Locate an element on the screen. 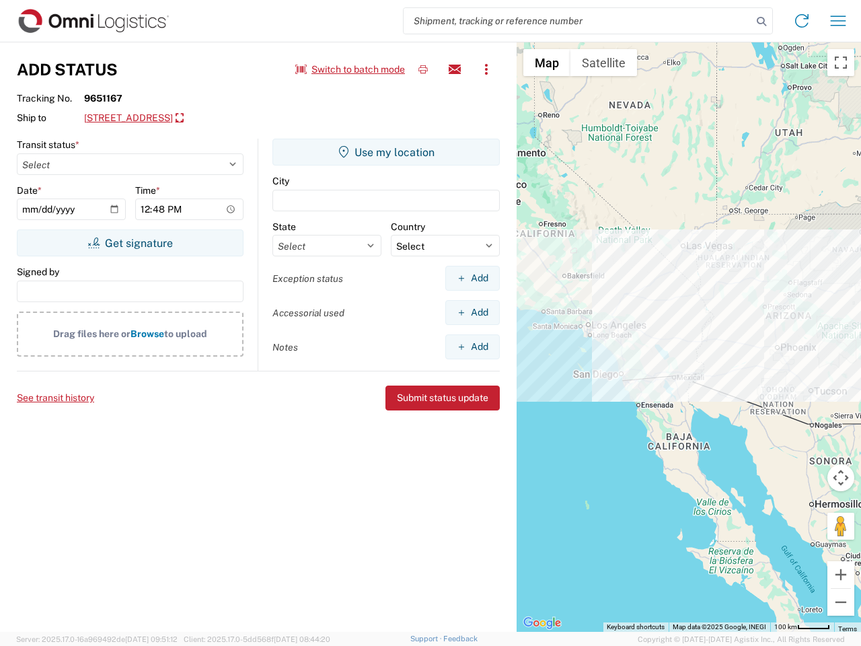 The width and height of the screenshot is (861, 646). label: Date is located at coordinates (29, 190).